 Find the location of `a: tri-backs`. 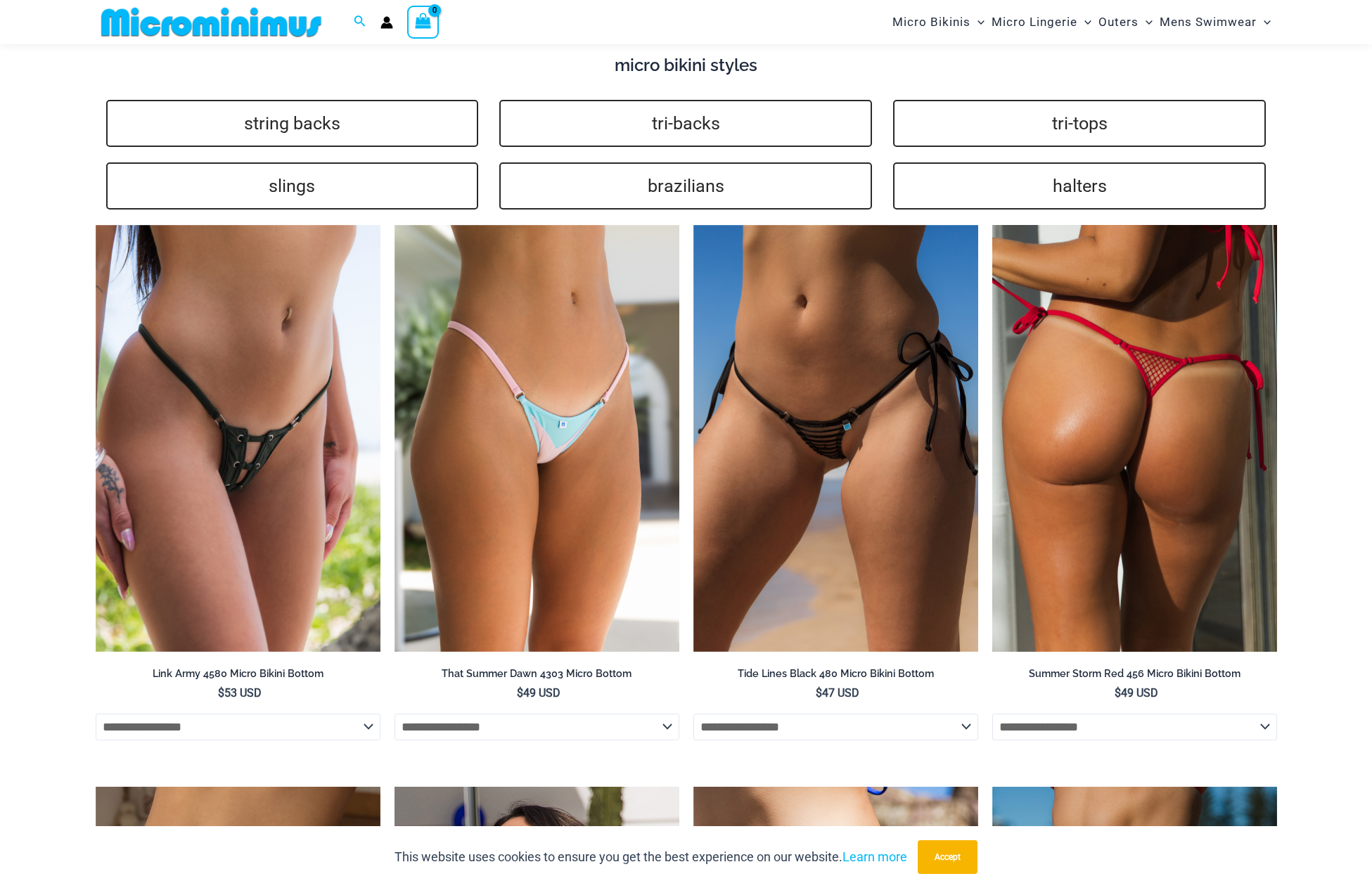

a: tri-backs is located at coordinates (686, 123).